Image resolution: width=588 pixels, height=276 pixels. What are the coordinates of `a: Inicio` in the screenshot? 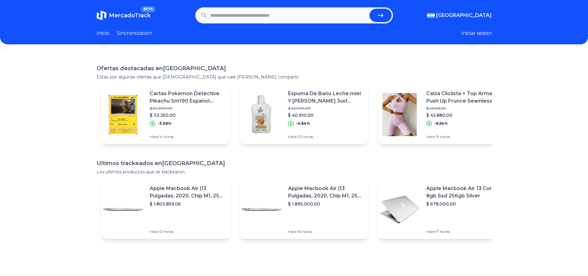 It's located at (103, 33).